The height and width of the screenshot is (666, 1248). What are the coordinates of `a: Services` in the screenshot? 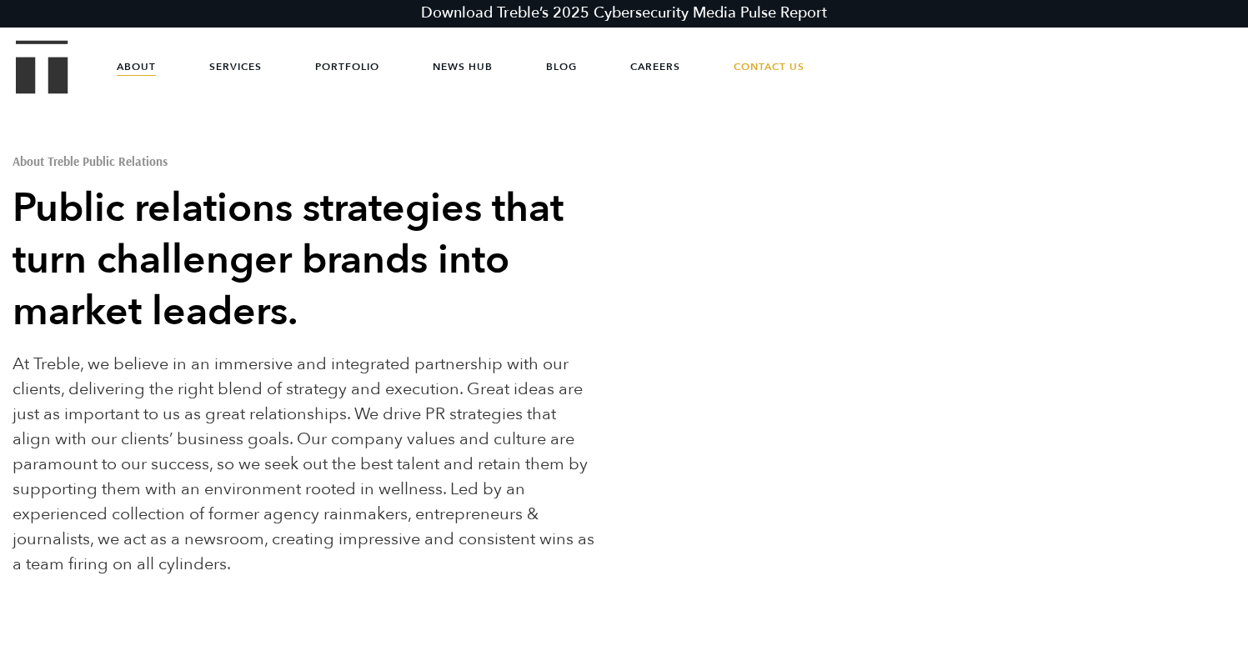 It's located at (235, 67).